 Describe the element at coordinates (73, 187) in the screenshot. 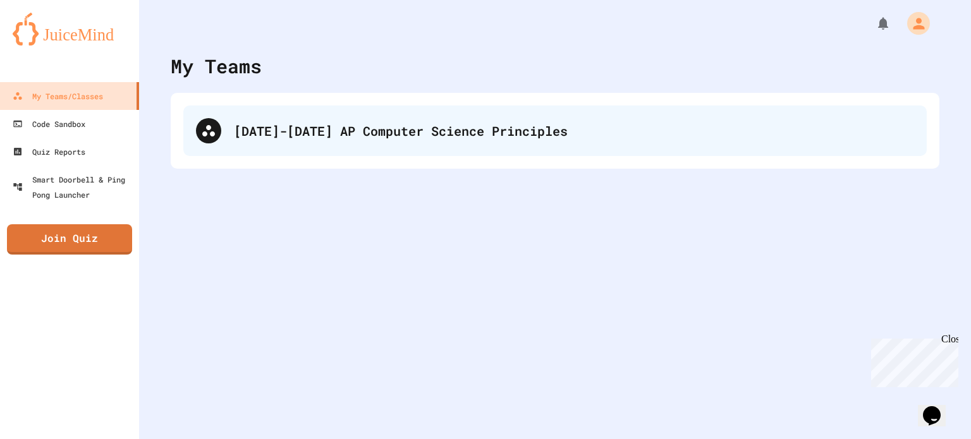

I see `div: Smart Doorbell & Ping Pong Launcher` at that location.